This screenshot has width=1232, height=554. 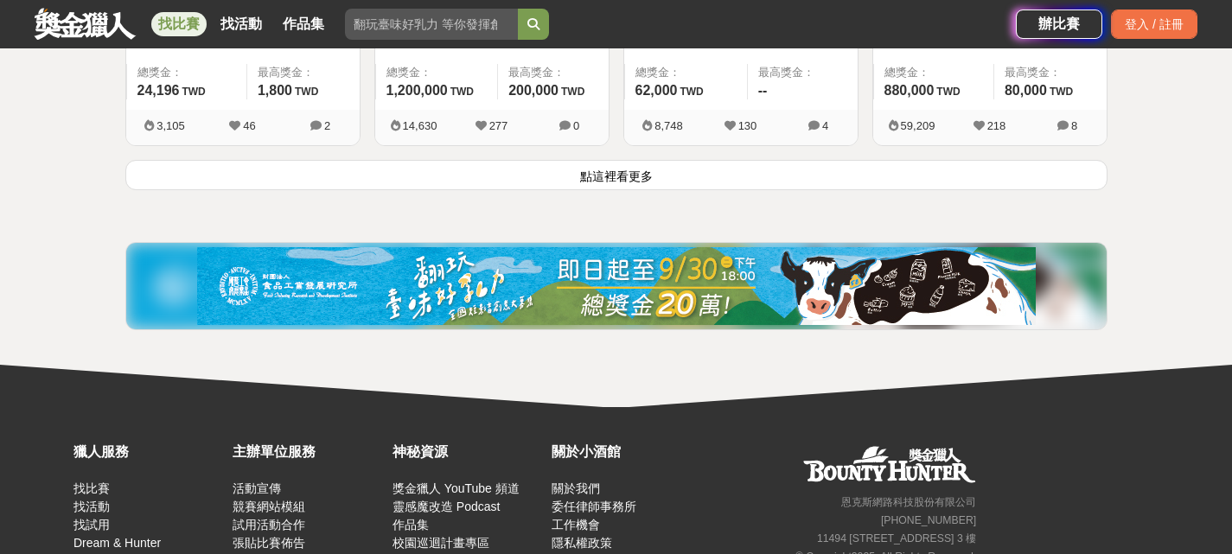 I want to click on span: 277, so click(x=499, y=125).